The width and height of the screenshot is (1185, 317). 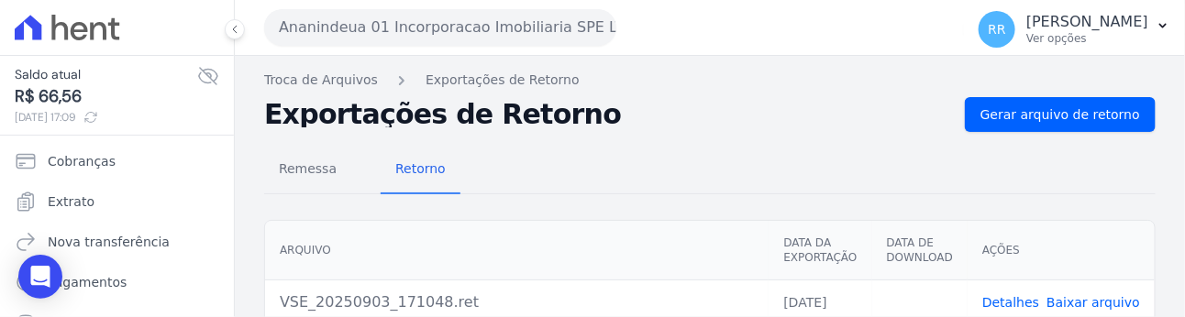 I want to click on th: Arquivo, so click(x=516, y=250).